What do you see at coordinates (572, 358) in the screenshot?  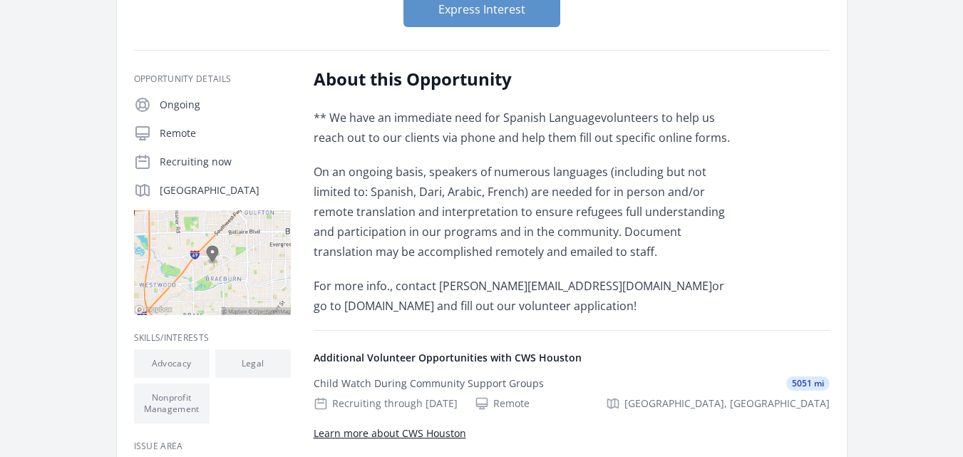 I see `h4: Additional Volunteer Opportunities with CWS Houston` at bounding box center [572, 358].